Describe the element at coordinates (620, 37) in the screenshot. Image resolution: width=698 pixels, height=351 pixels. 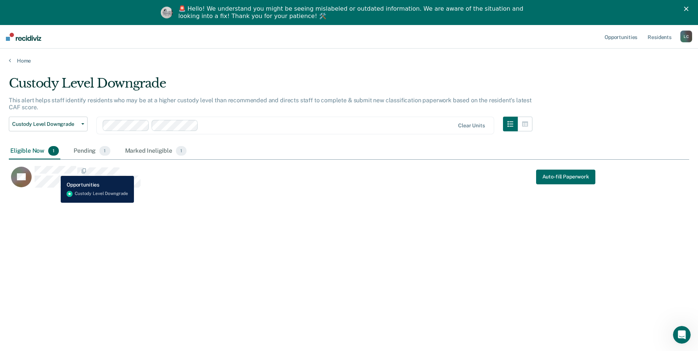
I see `a: Opportunities` at that location.